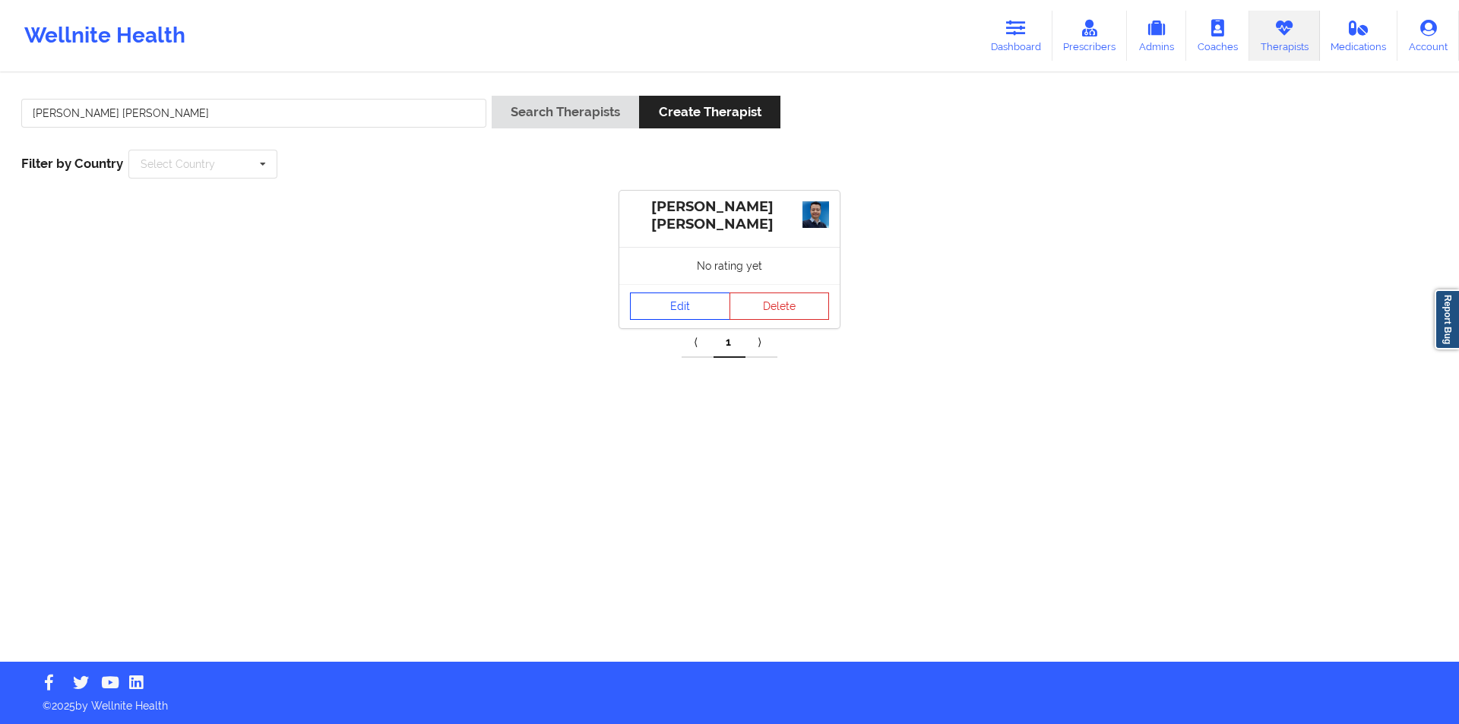 This screenshot has width=1459, height=724. What do you see at coordinates (254, 113) in the screenshot?
I see `input: Search Keywords` at bounding box center [254, 113].